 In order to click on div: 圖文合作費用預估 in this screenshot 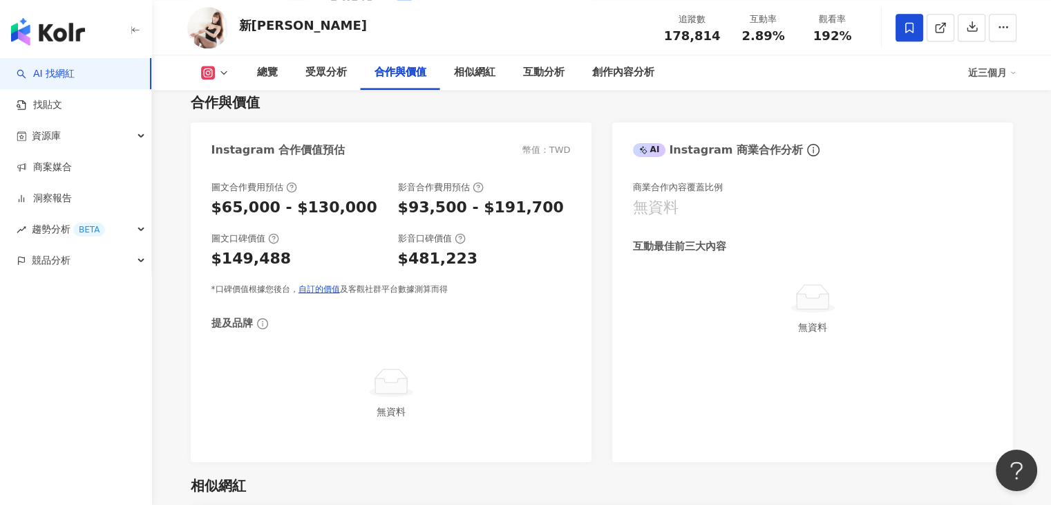, I will do `click(254, 187)`.